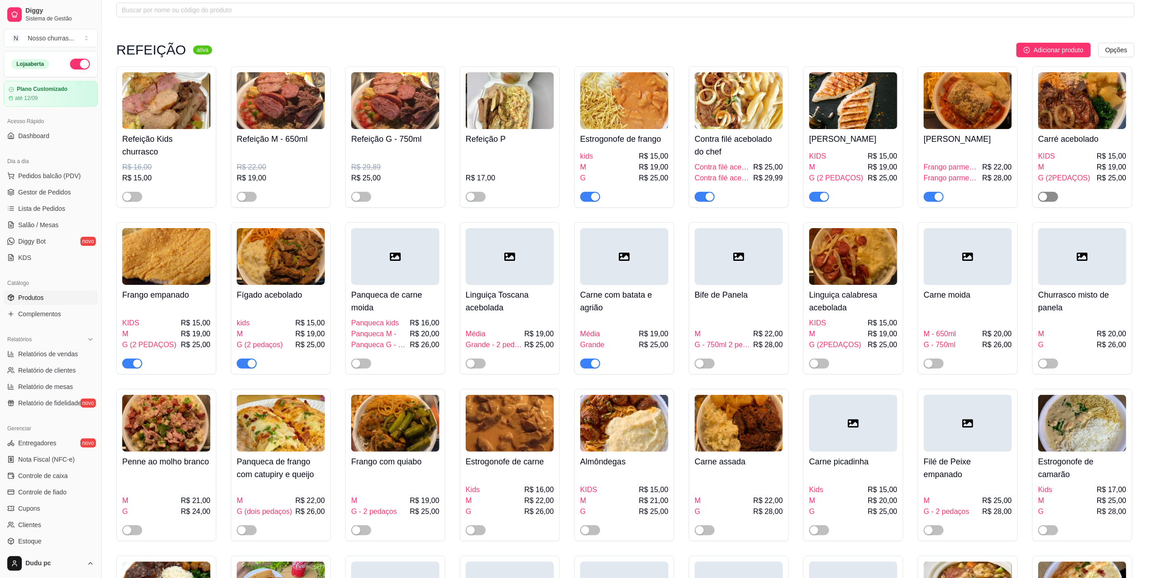 The width and height of the screenshot is (1149, 578). I want to click on span: Relatório de clientes, so click(47, 370).